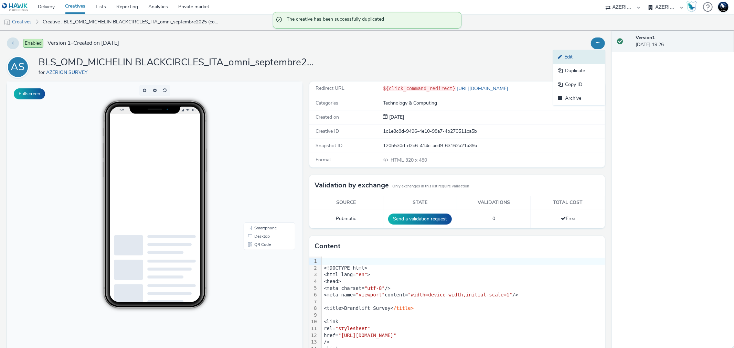 This screenshot has width=734, height=348. I want to click on div: <meta name= content= />, so click(463, 295).